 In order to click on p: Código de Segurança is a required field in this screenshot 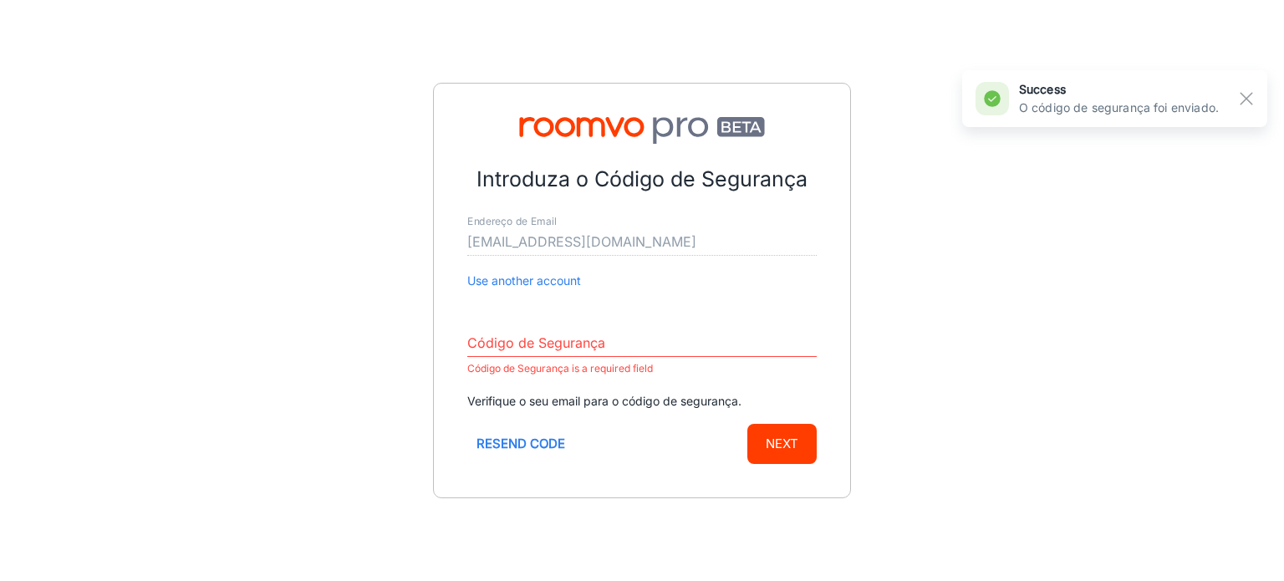, I will do `click(642, 369)`.